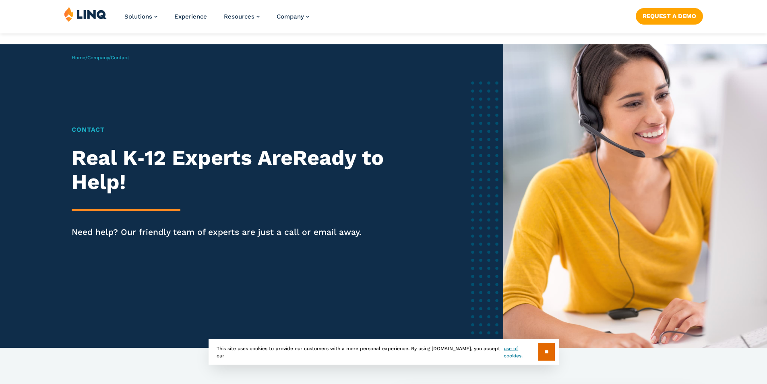 This screenshot has height=384, width=767. I want to click on h2: Real K‑12 Experts Are, so click(241, 170).